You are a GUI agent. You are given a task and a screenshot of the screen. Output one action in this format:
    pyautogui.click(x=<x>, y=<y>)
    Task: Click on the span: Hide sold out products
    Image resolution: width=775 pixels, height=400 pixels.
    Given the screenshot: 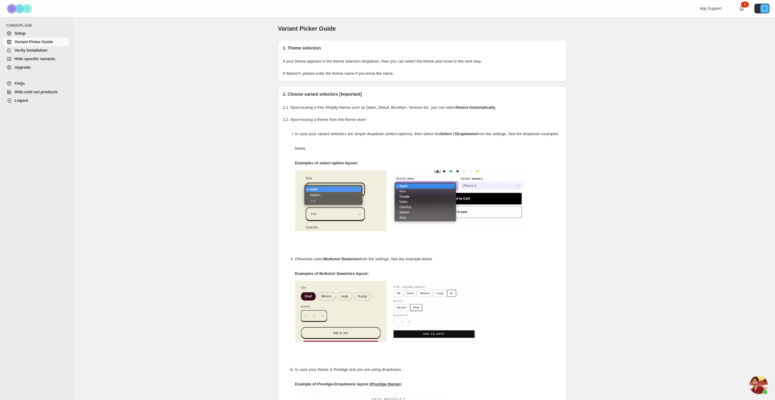 What is the action you would take?
    pyautogui.click(x=36, y=92)
    